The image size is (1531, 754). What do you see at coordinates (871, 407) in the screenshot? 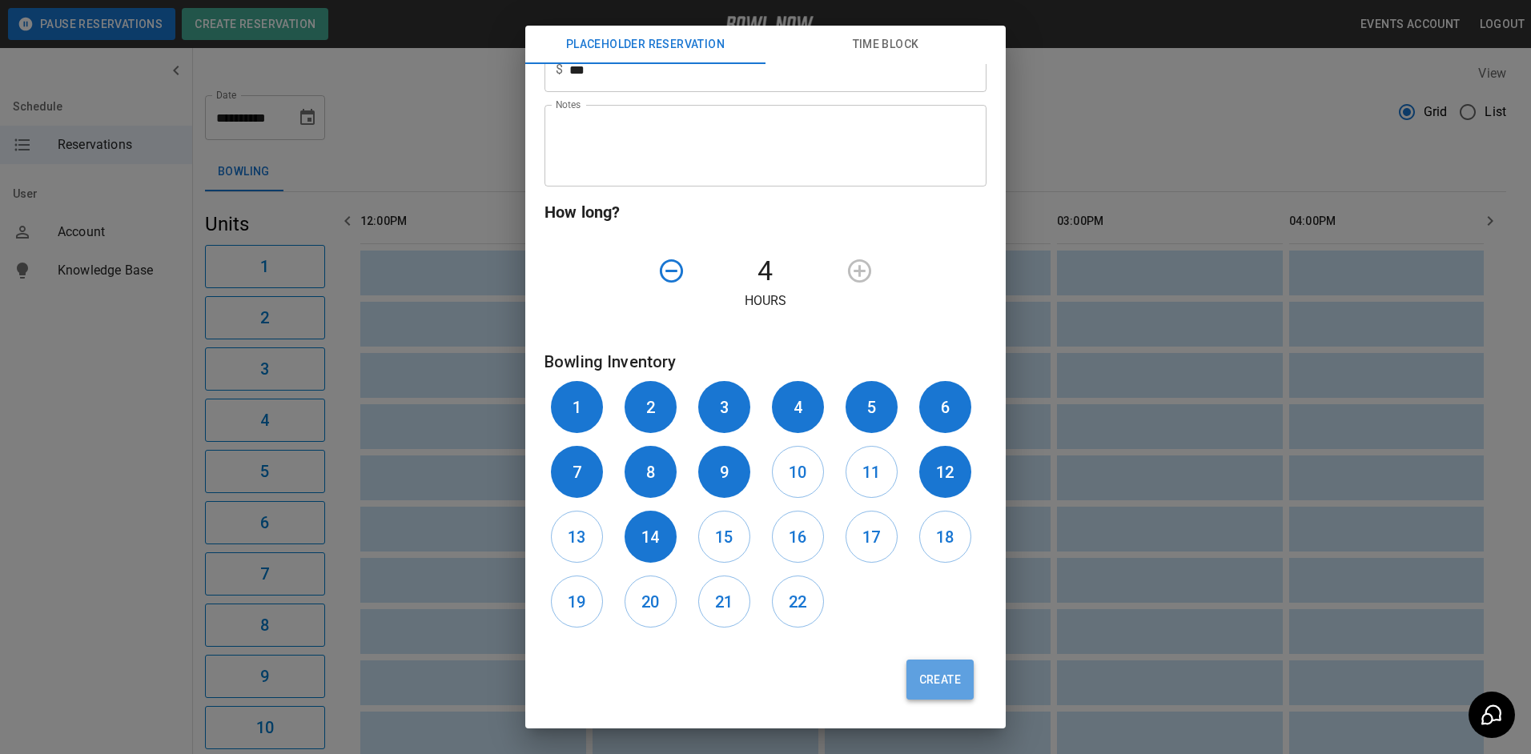
I see `h6: 5` at bounding box center [871, 407].